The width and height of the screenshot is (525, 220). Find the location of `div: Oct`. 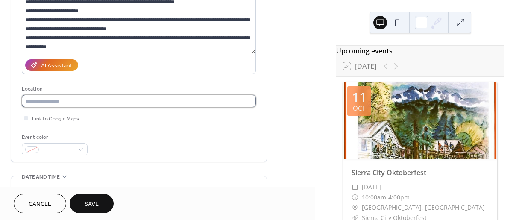

div: Oct is located at coordinates (359, 108).